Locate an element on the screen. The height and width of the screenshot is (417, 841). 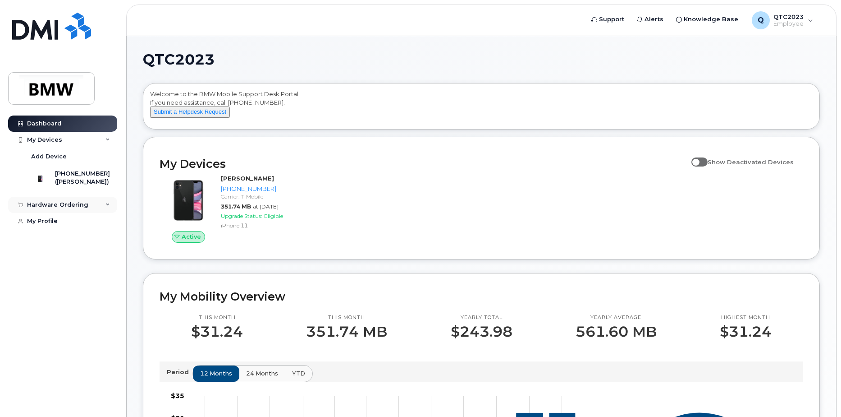
span: YTD is located at coordinates (298, 373).